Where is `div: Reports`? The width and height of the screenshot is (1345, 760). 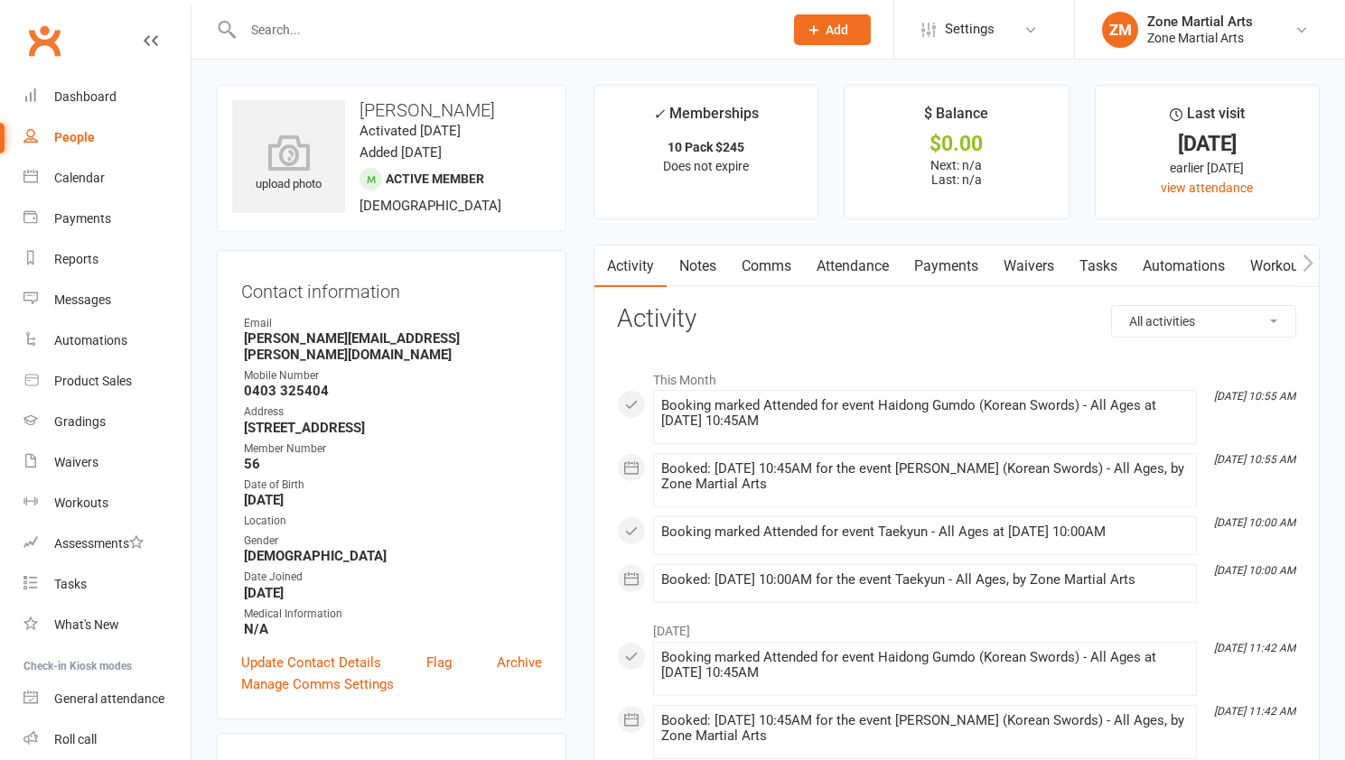
div: Reports is located at coordinates (76, 259).